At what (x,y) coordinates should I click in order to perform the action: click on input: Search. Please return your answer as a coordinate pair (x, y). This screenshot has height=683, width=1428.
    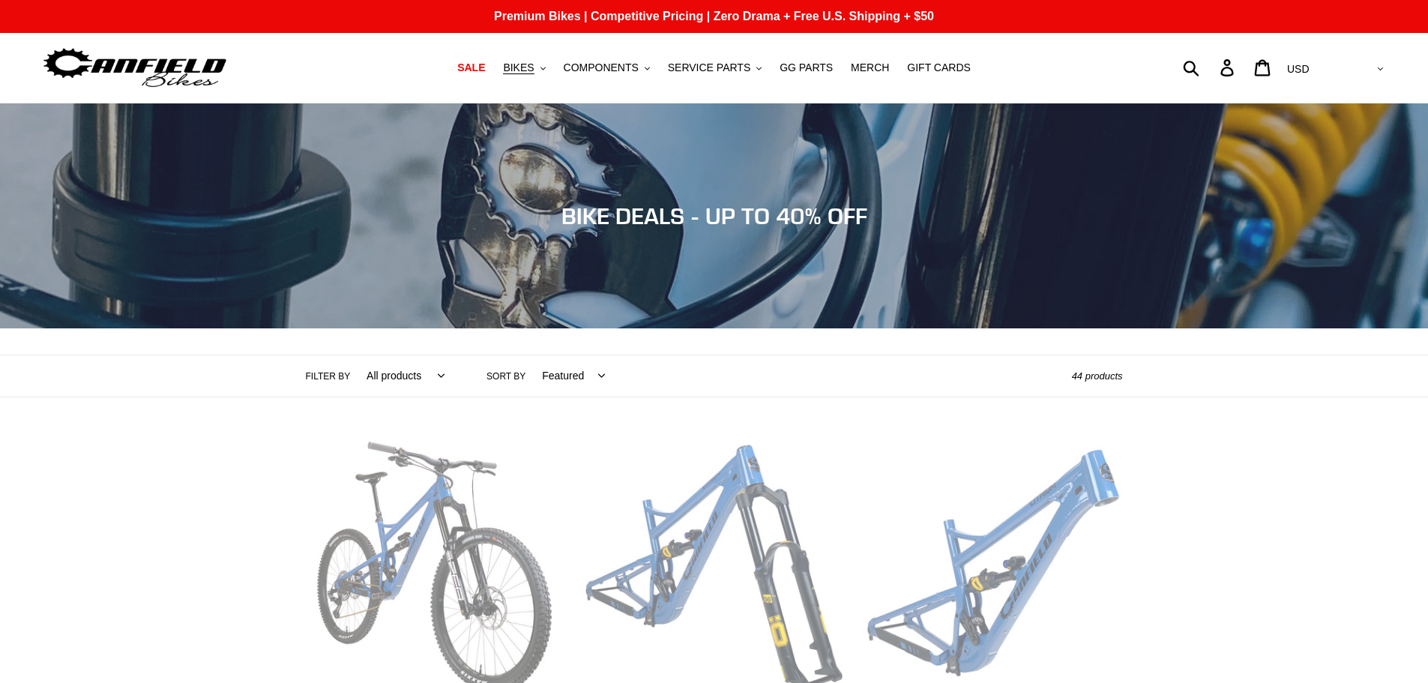
    Looking at the image, I should click on (1210, 67).